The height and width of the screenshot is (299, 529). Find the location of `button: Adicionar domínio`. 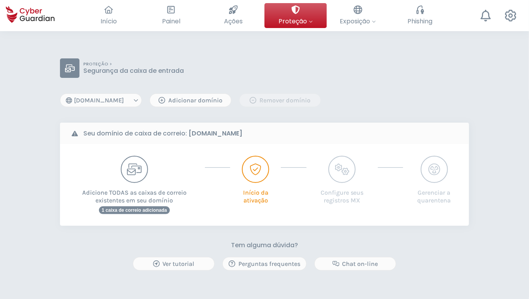

button: Adicionar domínio is located at coordinates (191, 100).